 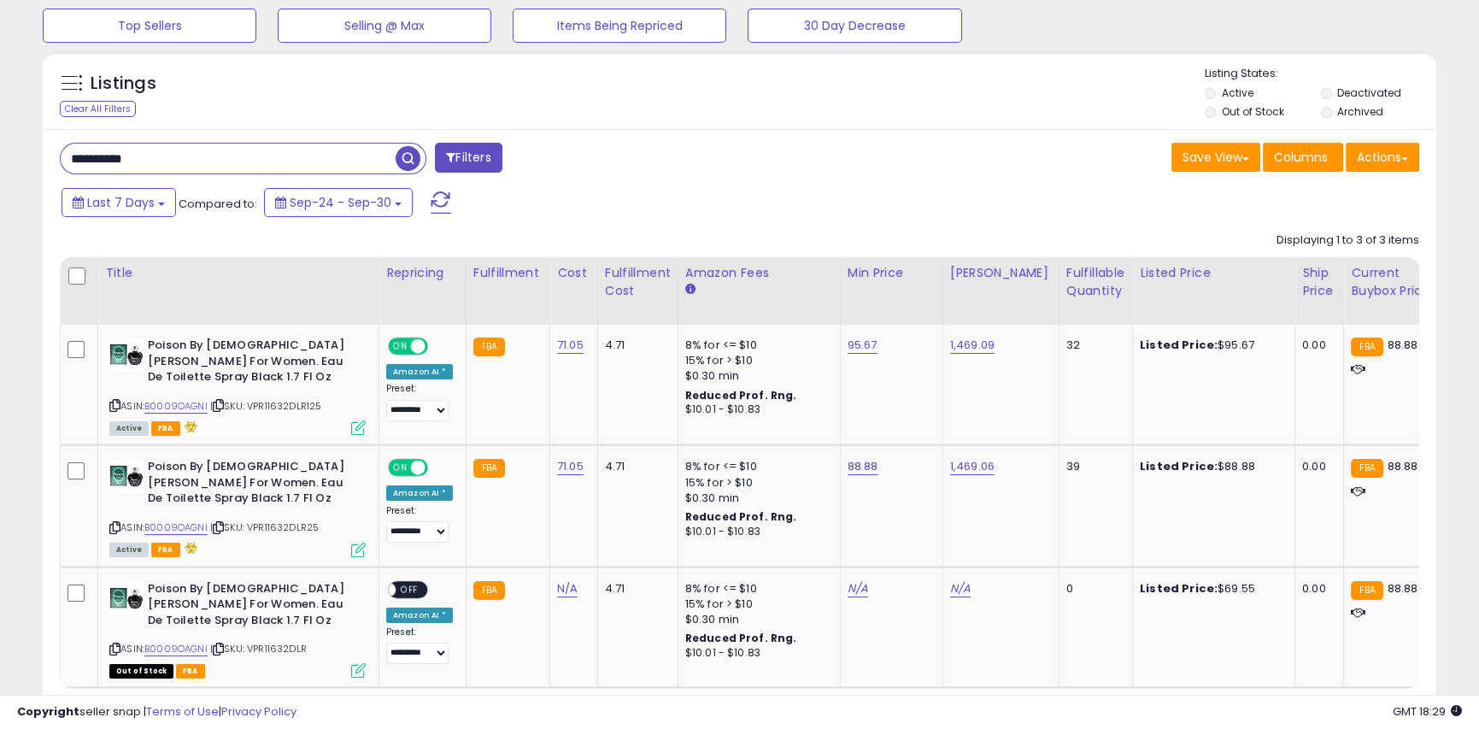 What do you see at coordinates (1095, 282) in the screenshot?
I see `div: Fulfillable Quantity` at bounding box center [1095, 282].